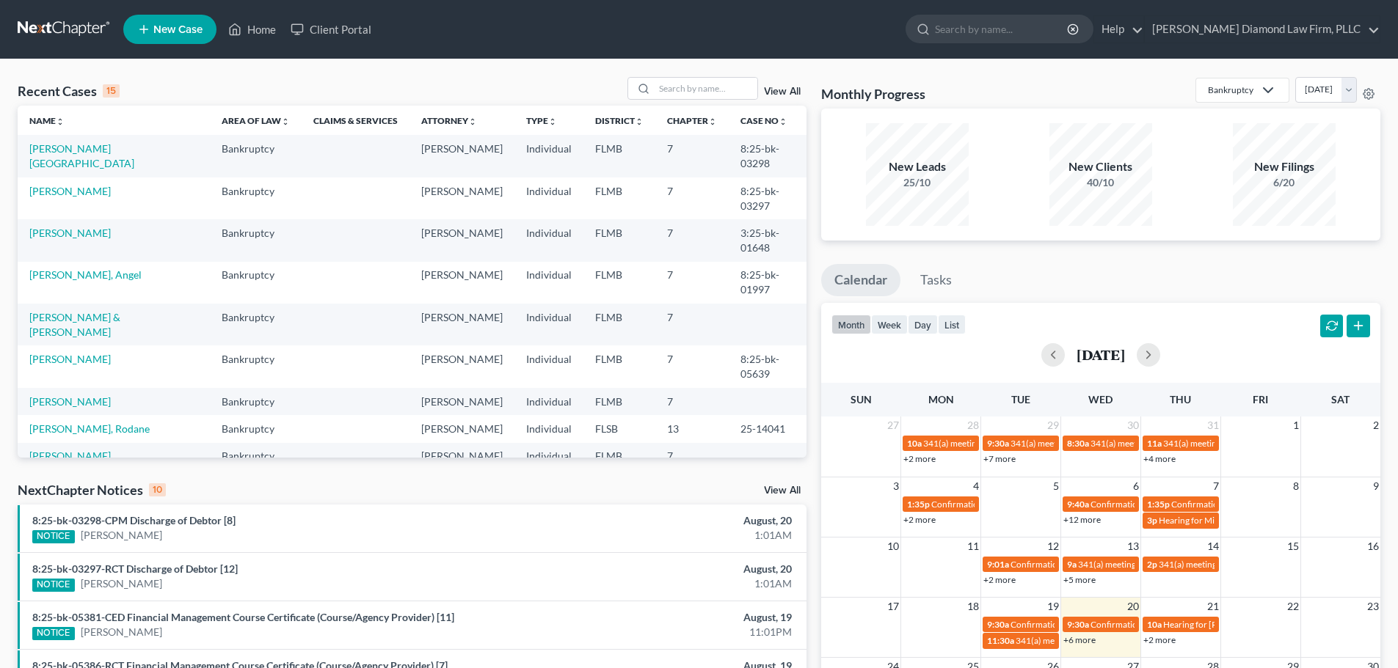 This screenshot has height=668, width=1398. Describe the element at coordinates (889, 324) in the screenshot. I see `button: week` at that location.